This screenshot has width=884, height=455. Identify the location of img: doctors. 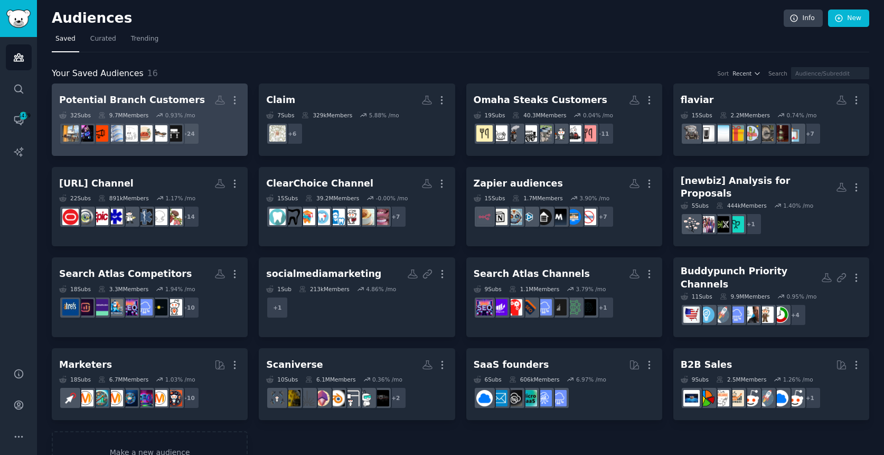
(115, 217).